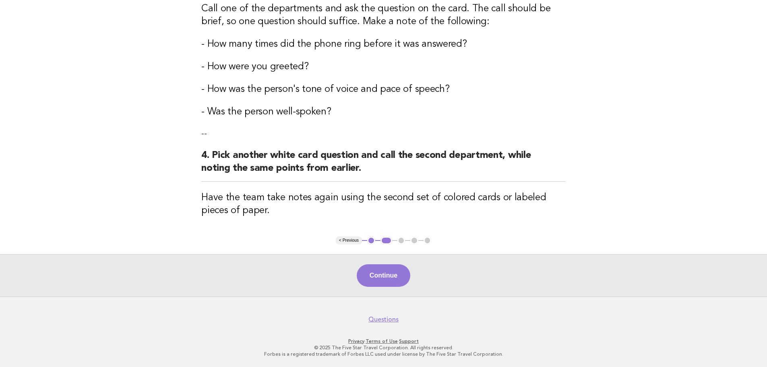 Image resolution: width=767 pixels, height=367 pixels. Describe the element at coordinates (386, 240) in the screenshot. I see `button: 2` at that location.